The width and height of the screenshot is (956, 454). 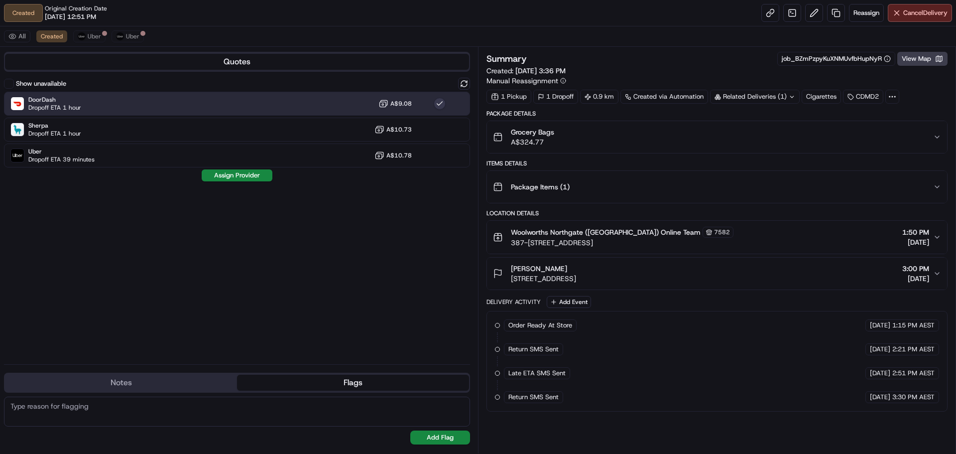 I want to click on button: Add Event, so click(x=569, y=302).